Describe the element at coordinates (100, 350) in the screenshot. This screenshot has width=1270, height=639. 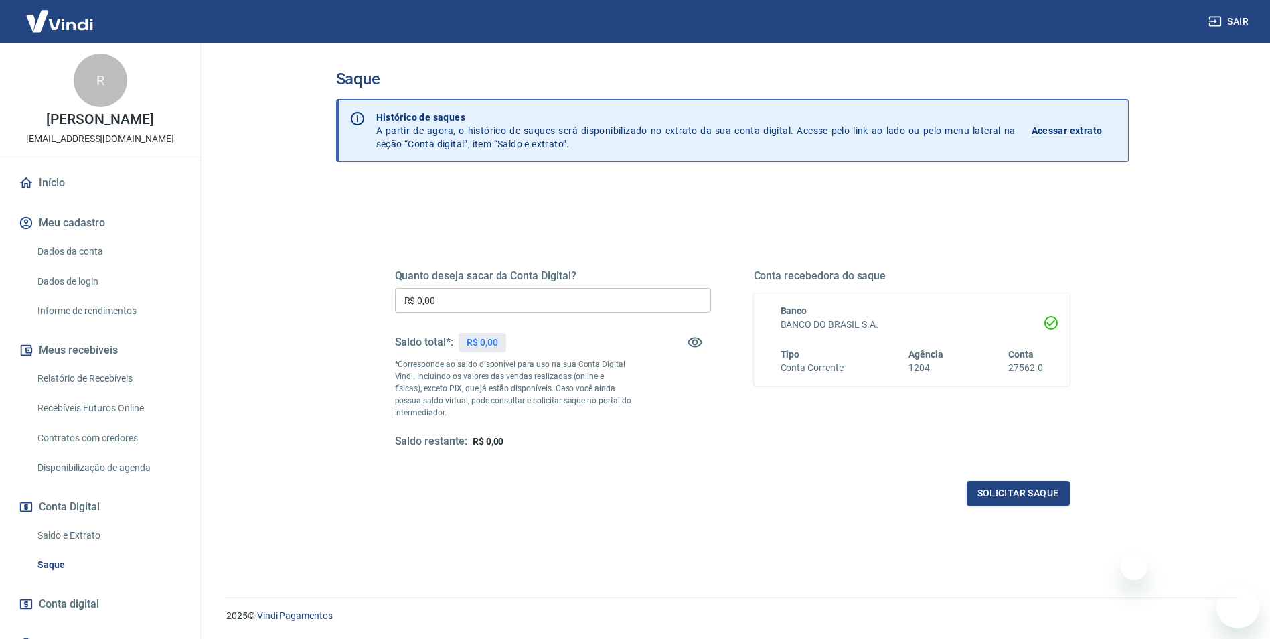
I see `button: Meus recebíveis` at that location.